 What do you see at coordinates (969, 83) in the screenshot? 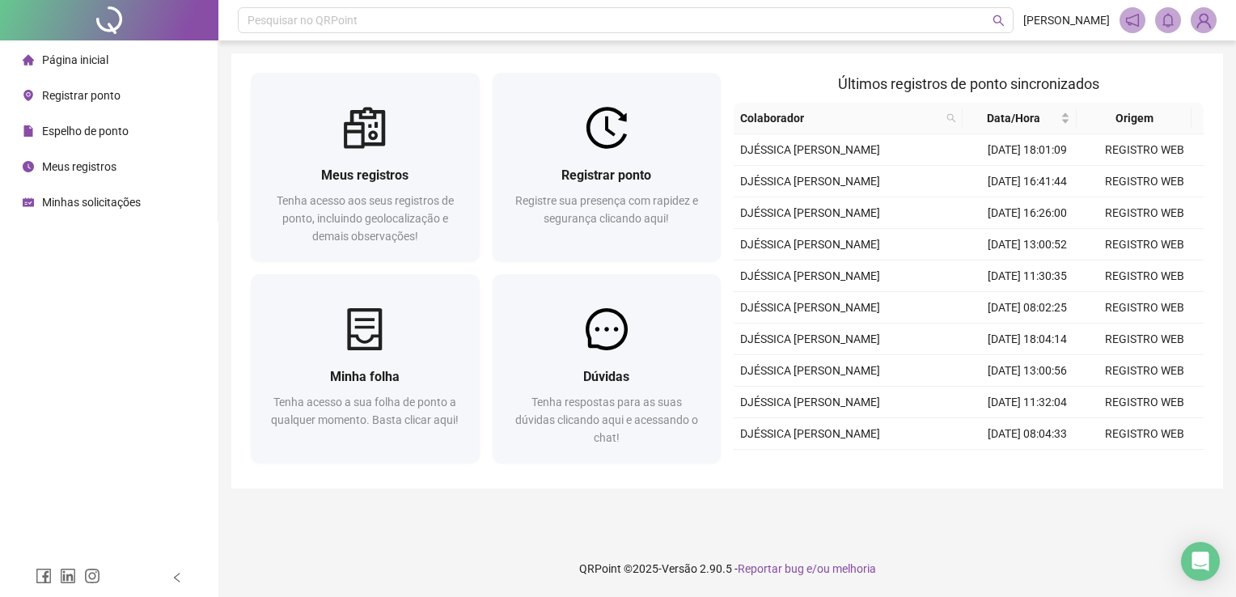
I see `span: Últimos registros de ponto sincronizados` at bounding box center [969, 83].